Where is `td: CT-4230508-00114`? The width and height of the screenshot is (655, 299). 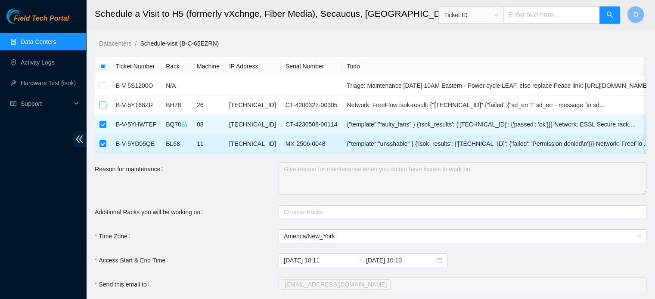 td: CT-4230508-00114 is located at coordinates (311, 124).